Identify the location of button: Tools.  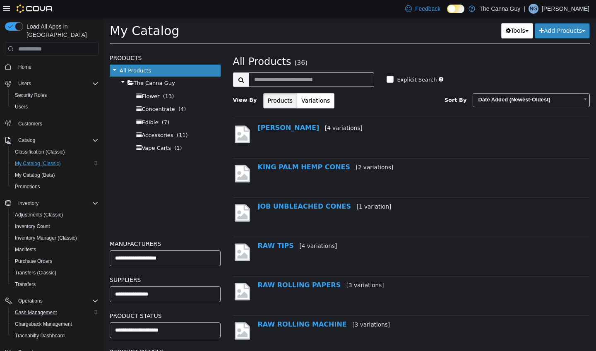
(413, 13).